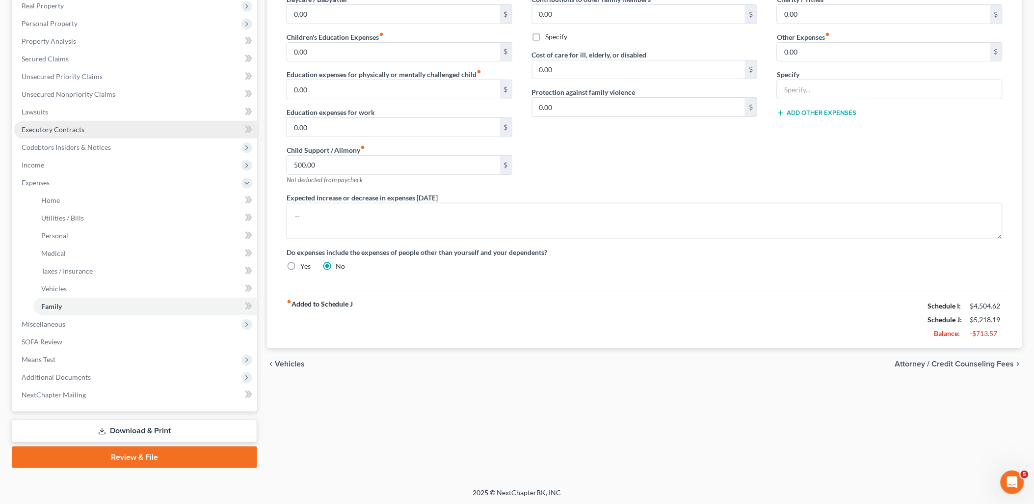 The width and height of the screenshot is (1034, 504). I want to click on a: Property Analysis, so click(135, 41).